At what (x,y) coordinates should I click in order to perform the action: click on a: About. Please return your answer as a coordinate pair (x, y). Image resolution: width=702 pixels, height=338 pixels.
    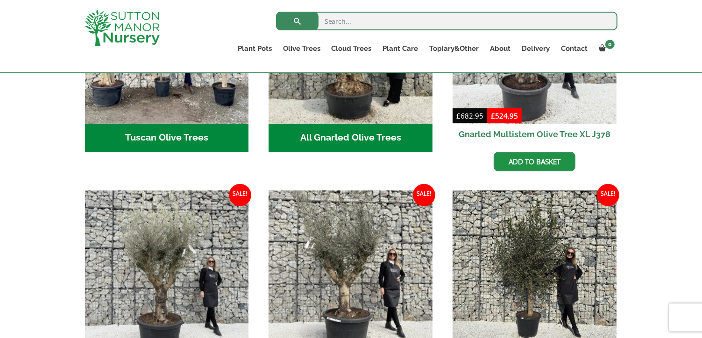
    Looking at the image, I should click on (500, 49).